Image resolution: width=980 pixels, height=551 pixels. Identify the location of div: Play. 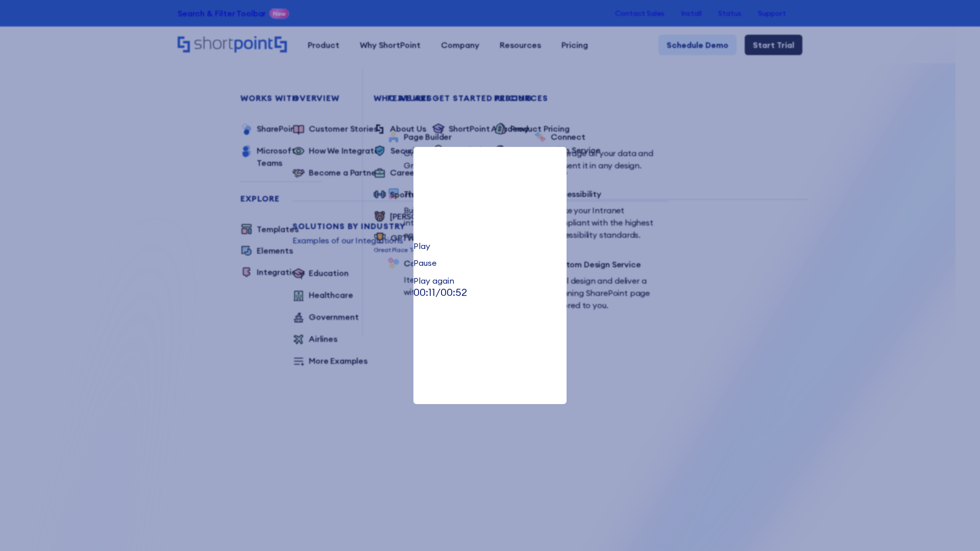
(490, 246).